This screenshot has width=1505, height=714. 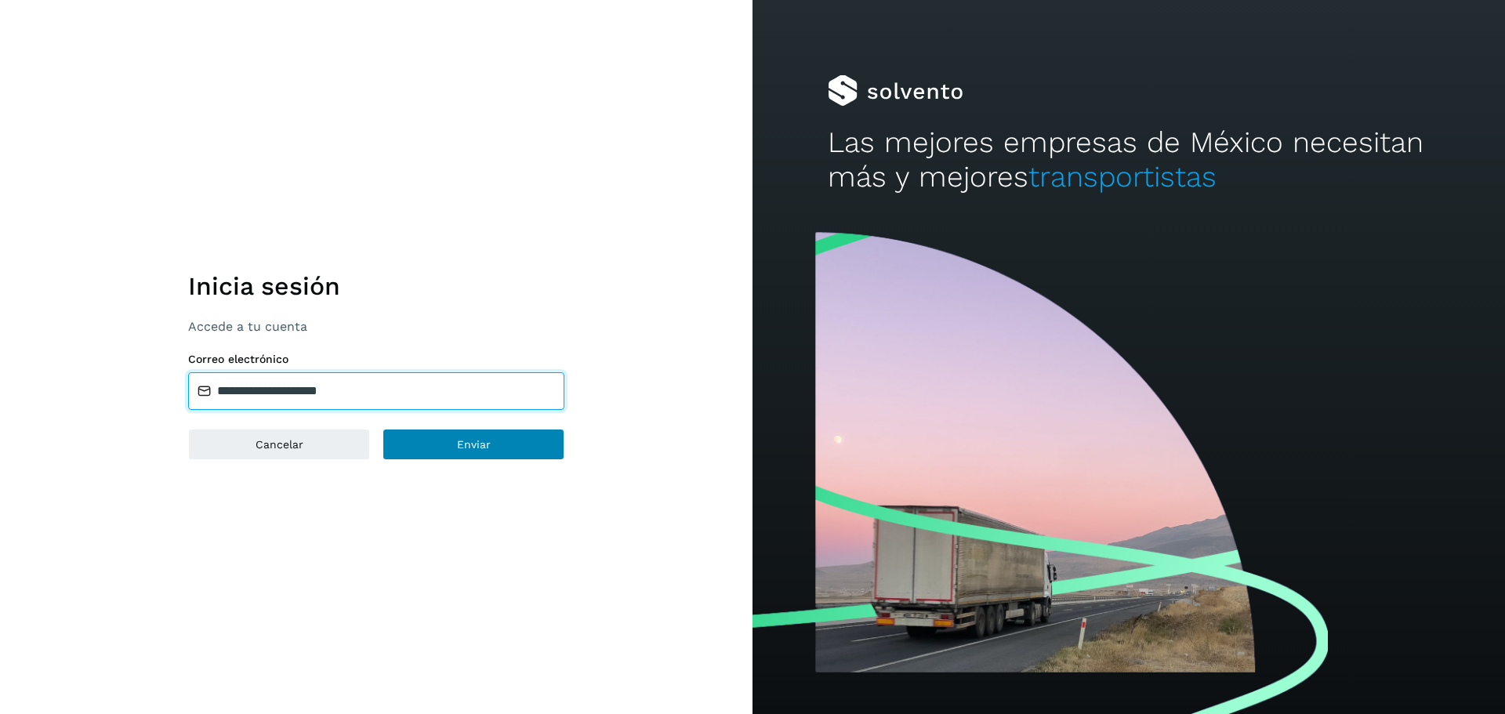 I want to click on span: Enviar, so click(x=473, y=444).